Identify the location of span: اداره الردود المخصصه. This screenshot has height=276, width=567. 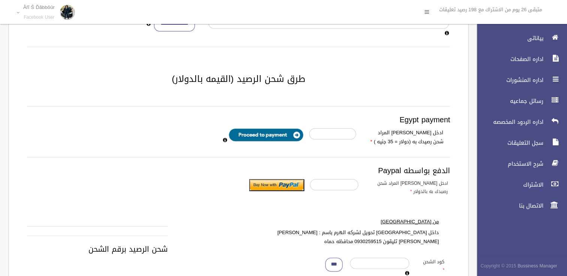
(508, 122).